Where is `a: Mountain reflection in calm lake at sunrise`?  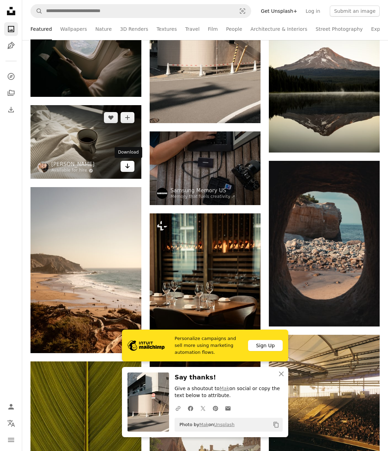
a: Mountain reflection in calm lake at sunrise is located at coordinates (324, 70).